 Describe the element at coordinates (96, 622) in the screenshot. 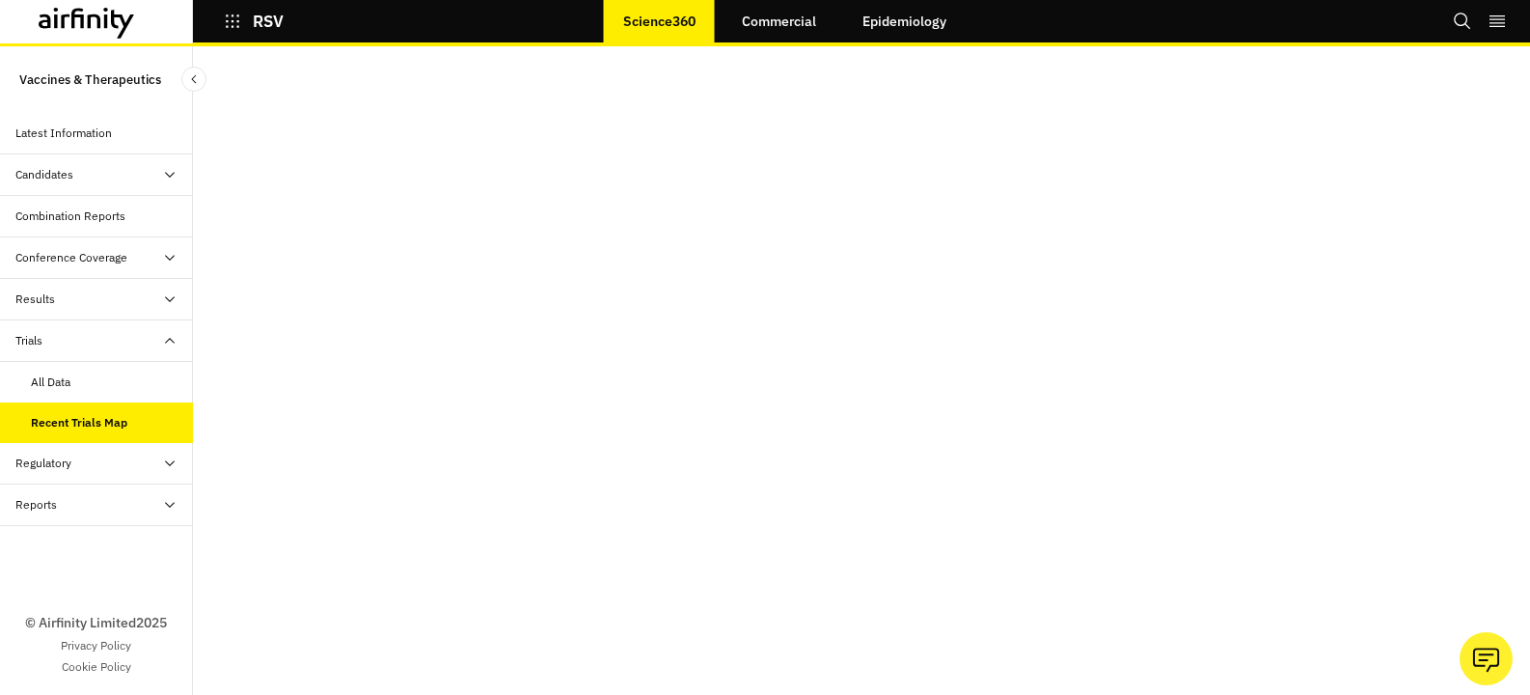

I see `p: © Airfinity Limited 2025` at that location.